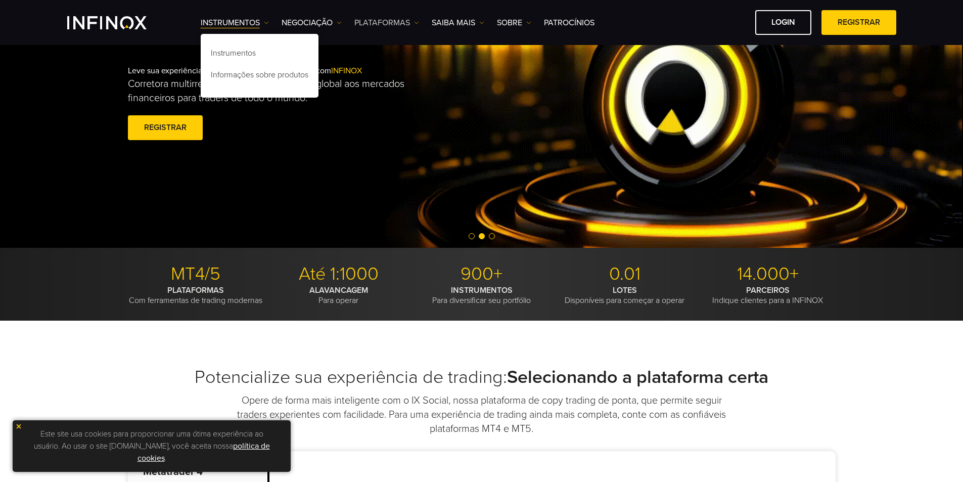  Describe the element at coordinates (311, 23) in the screenshot. I see `a: NEGOCIAÇÃO` at that location.